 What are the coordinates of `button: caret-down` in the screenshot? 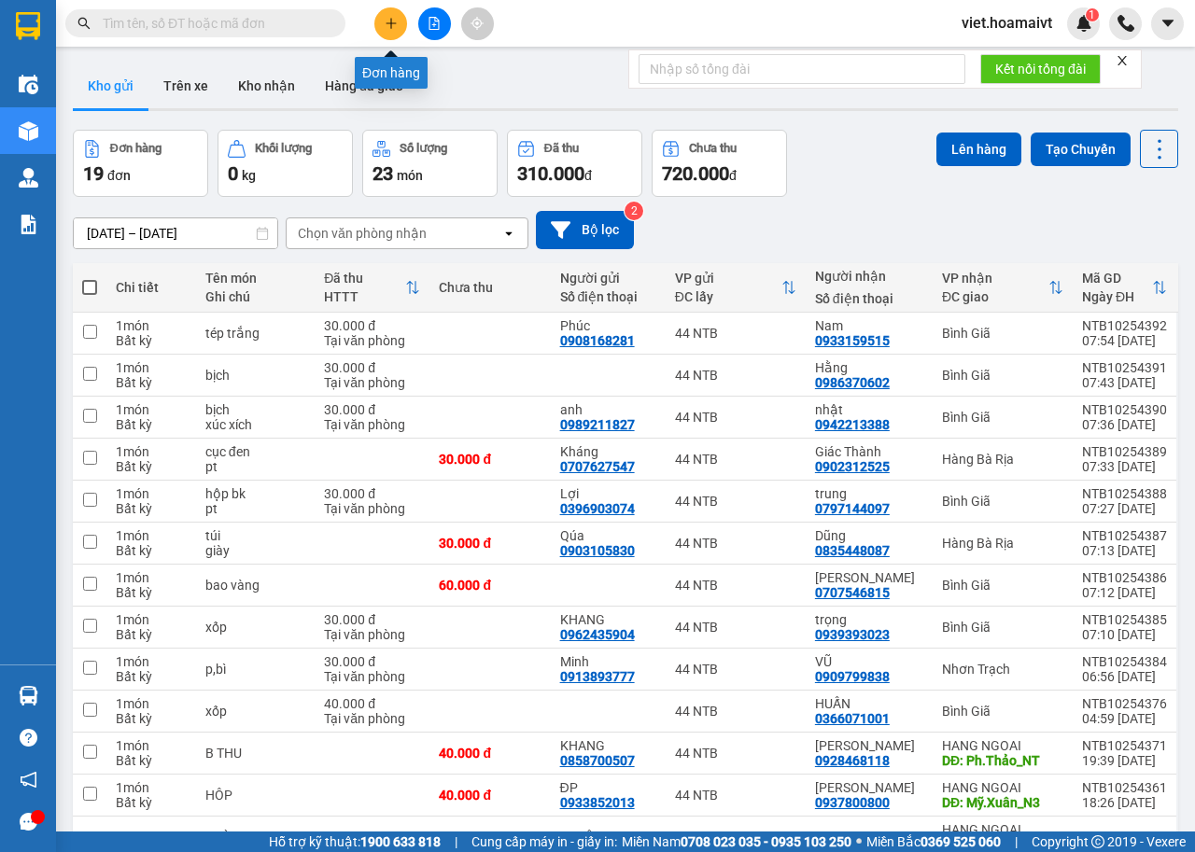 It's located at (1167, 23).